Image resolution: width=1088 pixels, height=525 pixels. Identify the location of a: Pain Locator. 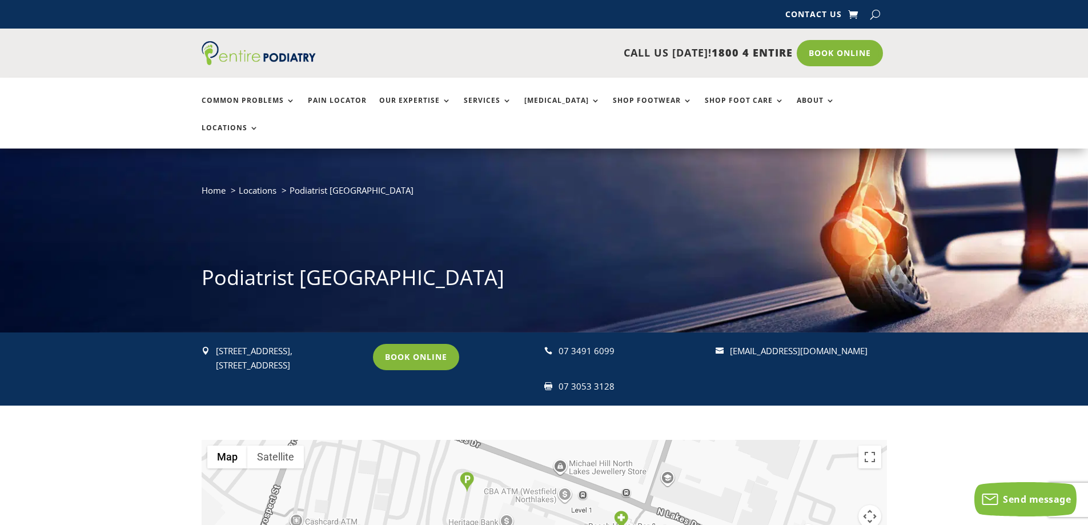
(337, 109).